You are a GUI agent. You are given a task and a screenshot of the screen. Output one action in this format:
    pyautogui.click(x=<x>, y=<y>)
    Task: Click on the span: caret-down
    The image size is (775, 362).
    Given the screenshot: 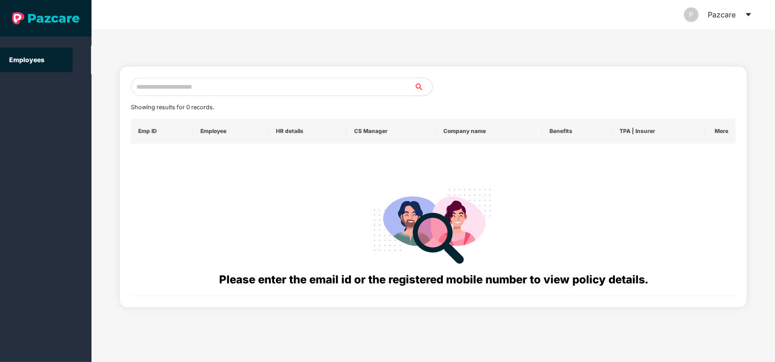 What is the action you would take?
    pyautogui.click(x=749, y=15)
    